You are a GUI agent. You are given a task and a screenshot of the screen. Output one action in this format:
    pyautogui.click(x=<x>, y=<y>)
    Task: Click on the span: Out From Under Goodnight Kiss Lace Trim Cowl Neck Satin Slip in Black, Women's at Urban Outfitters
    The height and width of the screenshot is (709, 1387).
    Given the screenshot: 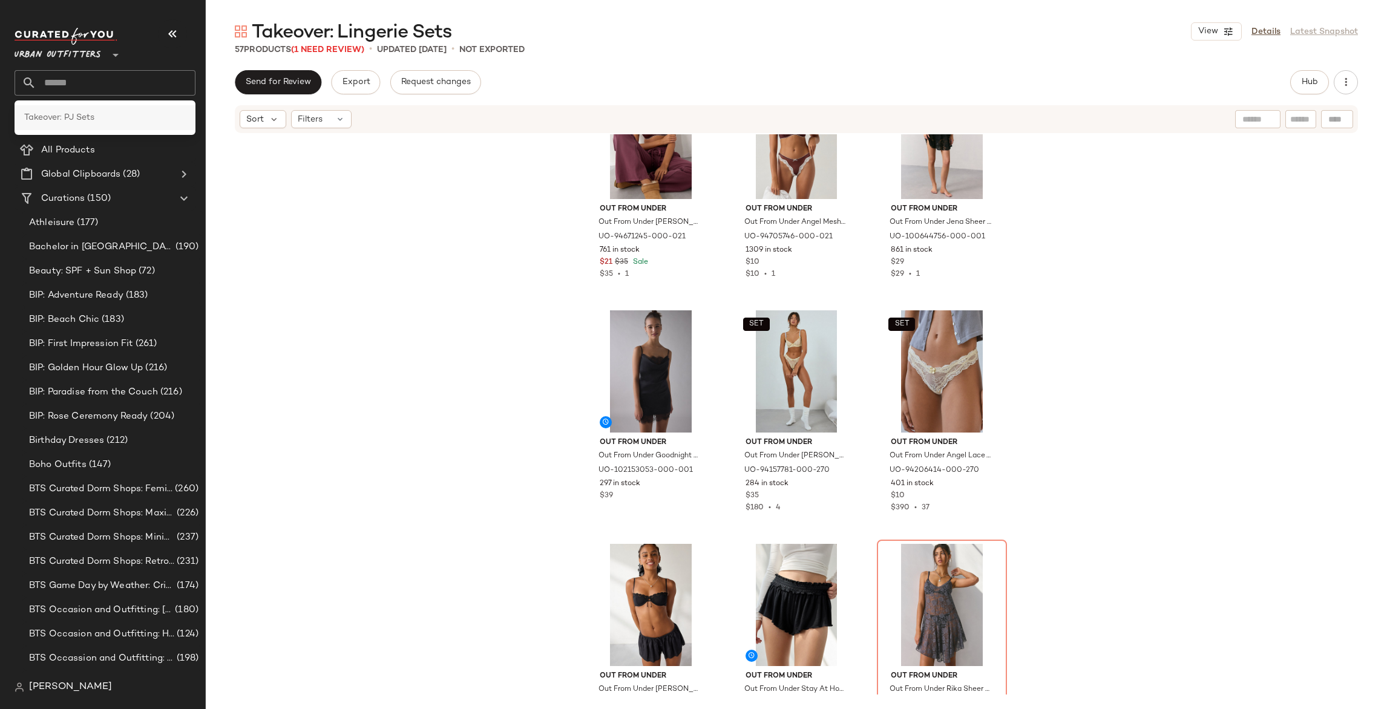 What is the action you would take?
    pyautogui.click(x=649, y=456)
    